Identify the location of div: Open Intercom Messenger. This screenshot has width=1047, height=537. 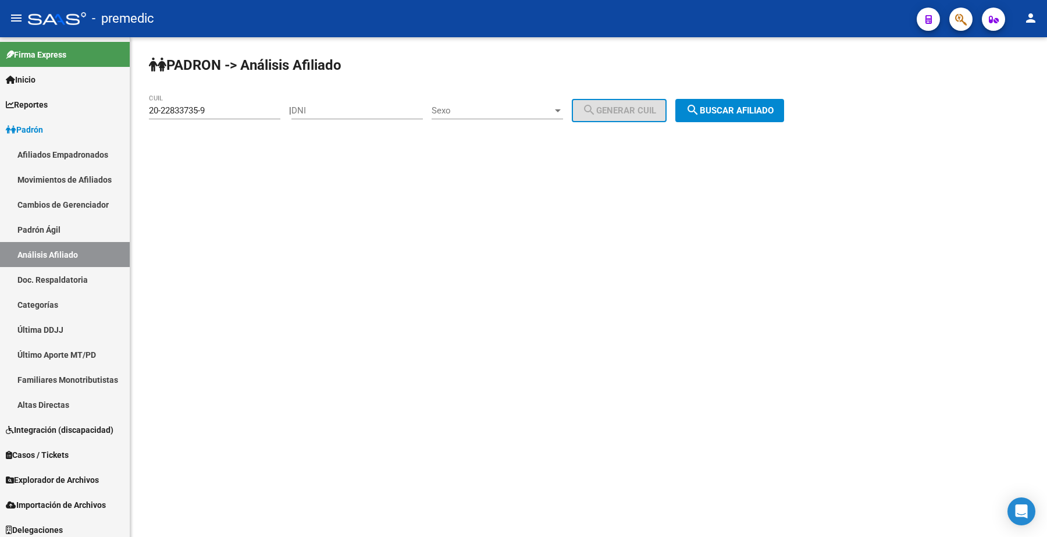
(1022, 511).